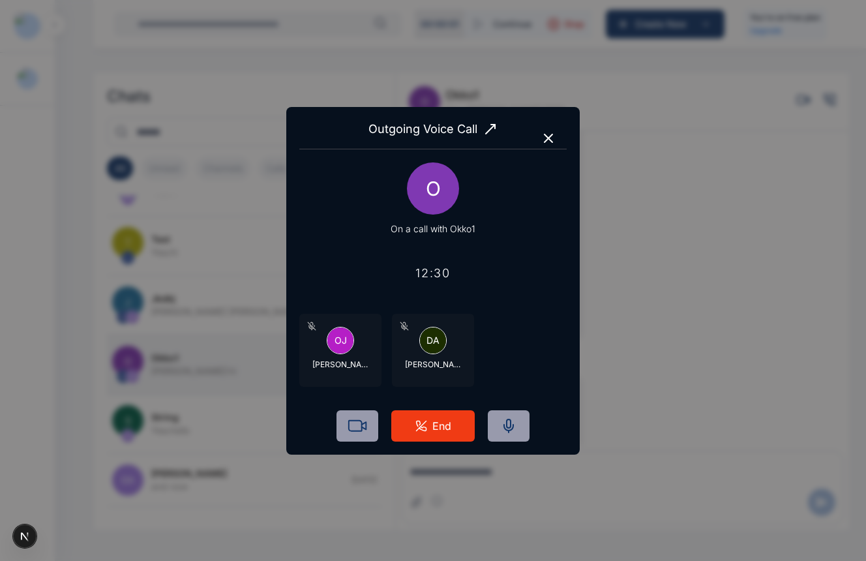 This screenshot has height=561, width=866. What do you see at coordinates (433, 229) in the screenshot?
I see `span: On a call with Okko1` at bounding box center [433, 229].